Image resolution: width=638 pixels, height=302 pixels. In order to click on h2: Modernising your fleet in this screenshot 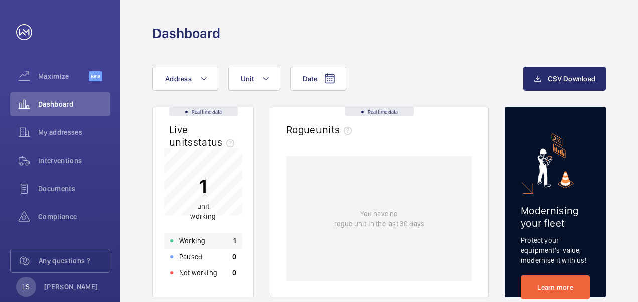, I will do `click(555, 217)`.